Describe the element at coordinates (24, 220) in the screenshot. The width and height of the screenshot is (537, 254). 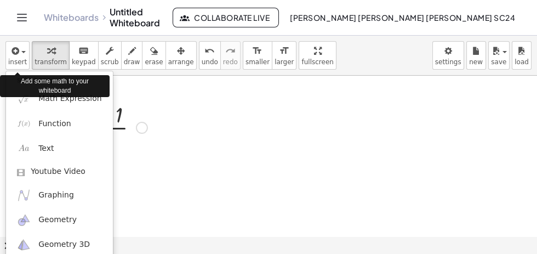
I see `img: ggb-geometry.svg` at that location.